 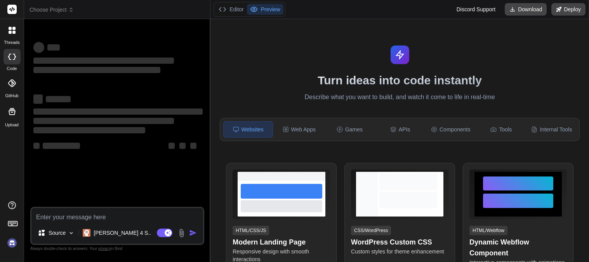 I want to click on h4: Dynamic Webflow Component, so click(x=518, y=247).